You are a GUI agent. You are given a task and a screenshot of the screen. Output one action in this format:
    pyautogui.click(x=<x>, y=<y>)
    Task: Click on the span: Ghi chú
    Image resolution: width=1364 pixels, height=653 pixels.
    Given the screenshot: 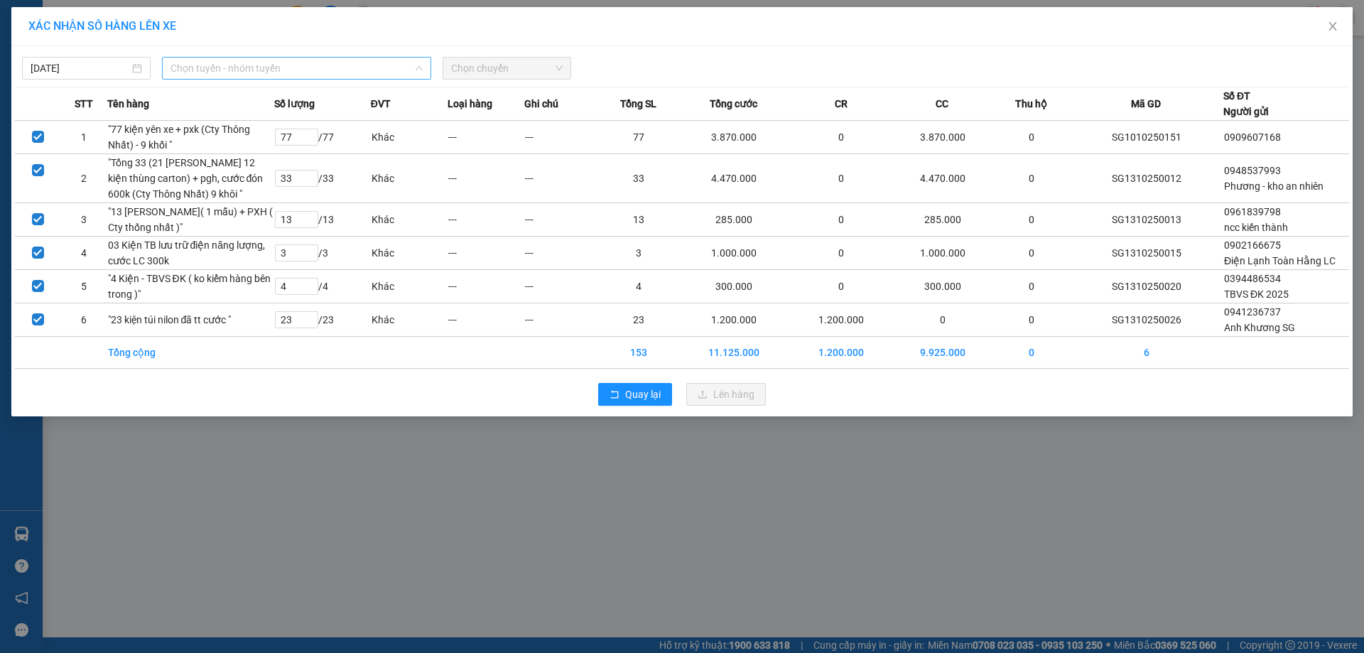 What is the action you would take?
    pyautogui.click(x=541, y=104)
    